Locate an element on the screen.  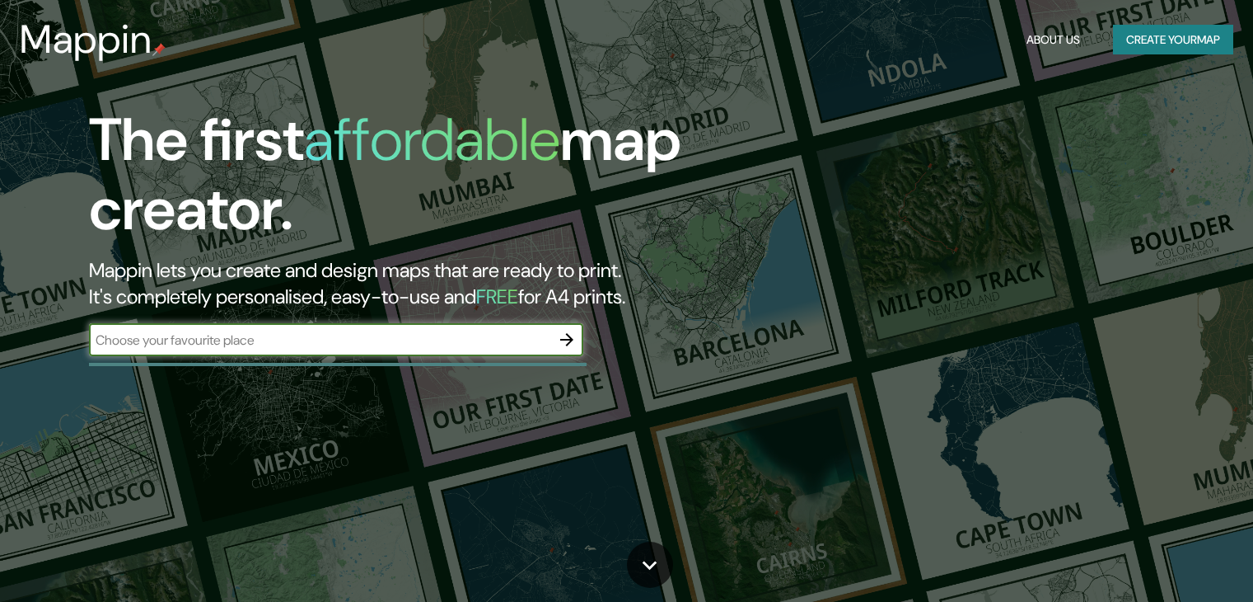
h1: affordable is located at coordinates (432, 139).